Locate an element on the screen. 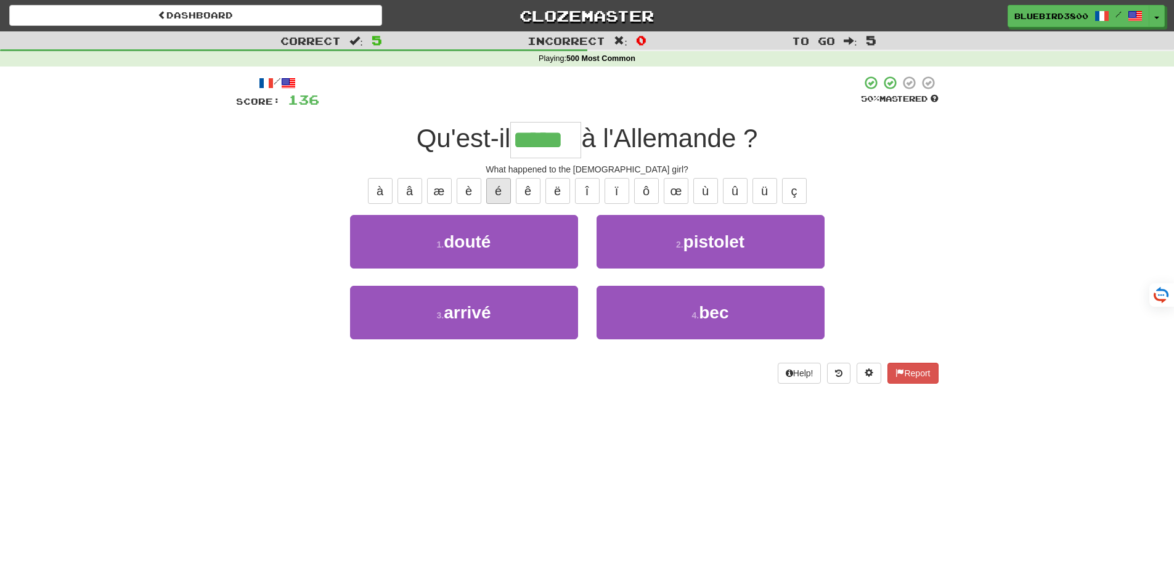 The image size is (1174, 566). span: Incorrect is located at coordinates (566, 41).